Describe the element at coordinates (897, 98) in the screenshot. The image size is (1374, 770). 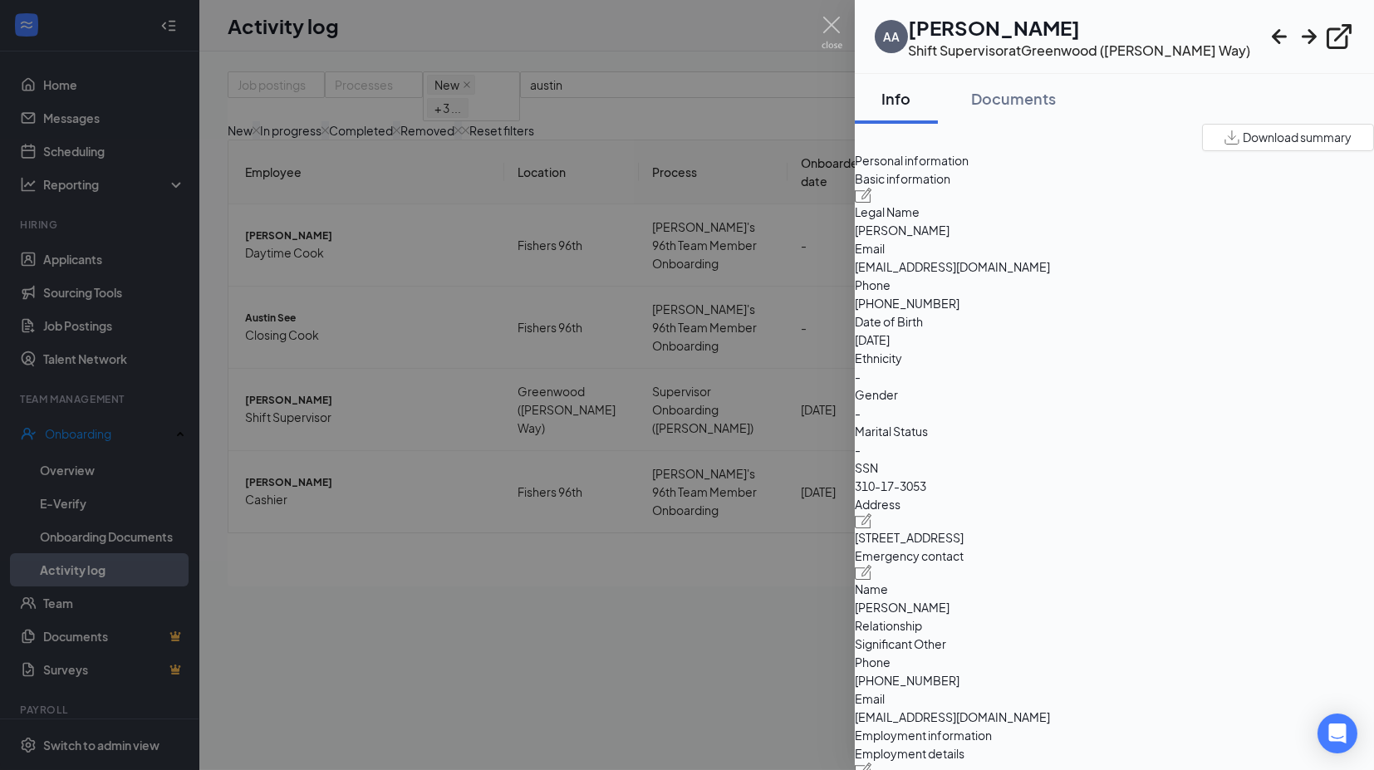
I see `div: Info` at that location.